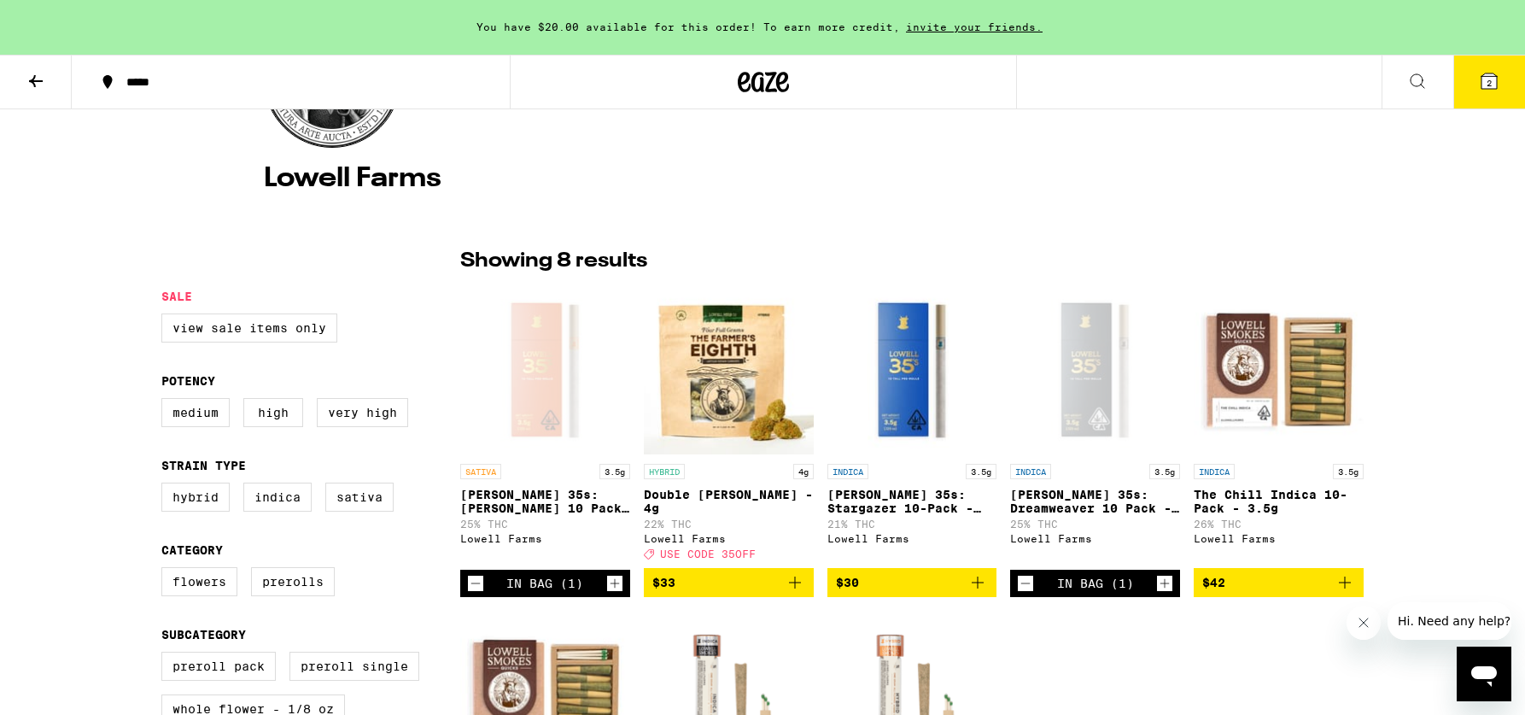 The image size is (1525, 715). I want to click on span: You have $20.00 available for this order! To earn more credit,, so click(688, 26).